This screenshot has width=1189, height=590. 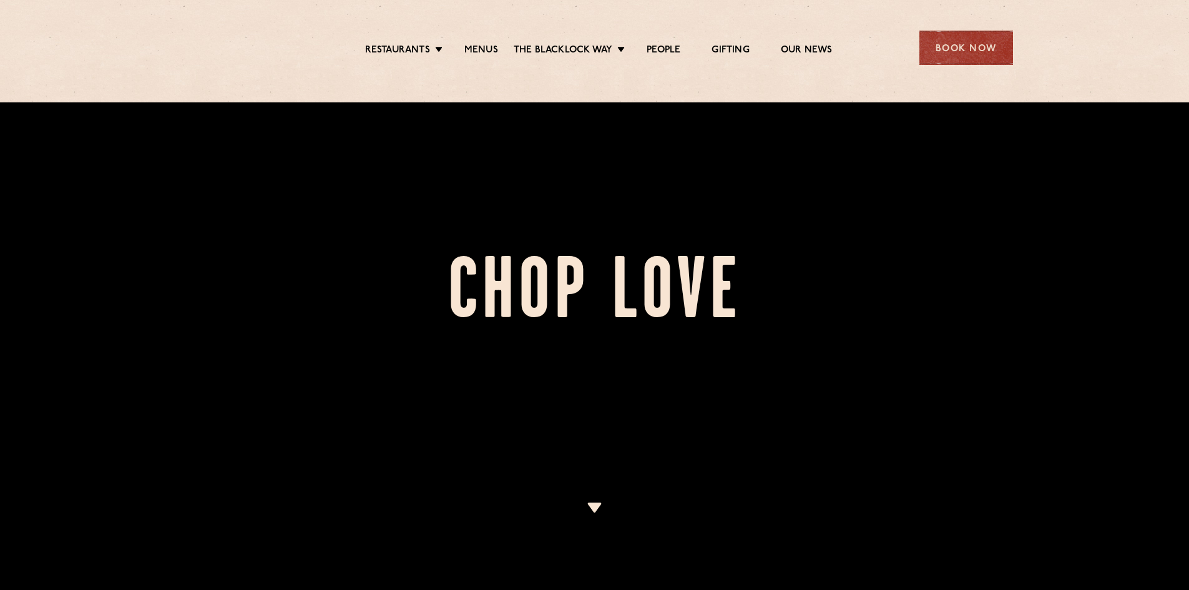 I want to click on div: Book Now, so click(x=966, y=47).